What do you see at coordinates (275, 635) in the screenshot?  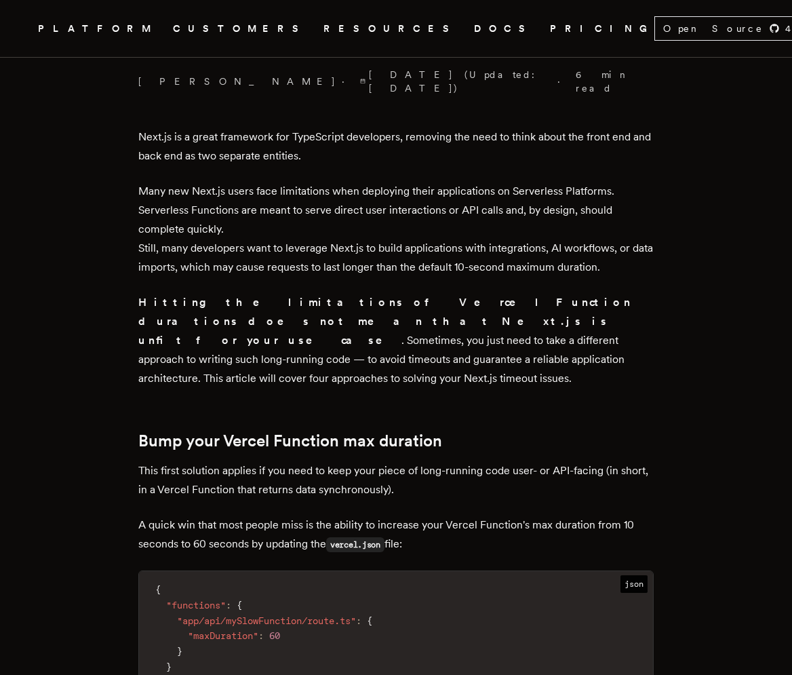 I see `span: 60` at bounding box center [275, 635].